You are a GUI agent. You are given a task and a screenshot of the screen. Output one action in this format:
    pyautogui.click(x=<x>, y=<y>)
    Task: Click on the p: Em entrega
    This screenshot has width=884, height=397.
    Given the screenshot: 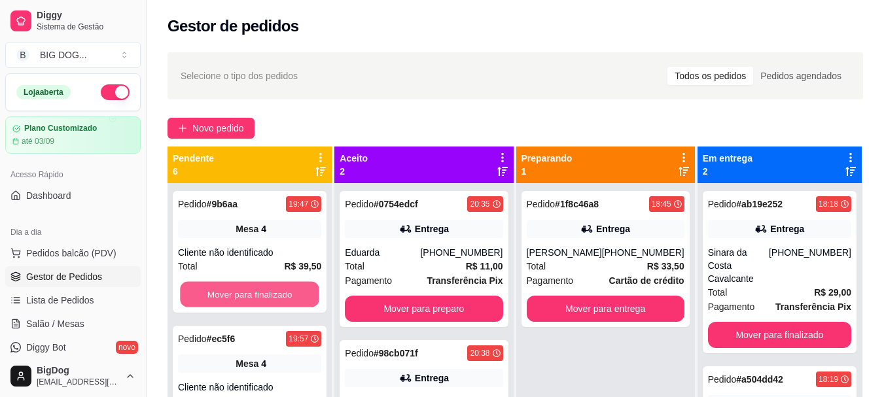 What is the action you would take?
    pyautogui.click(x=728, y=158)
    